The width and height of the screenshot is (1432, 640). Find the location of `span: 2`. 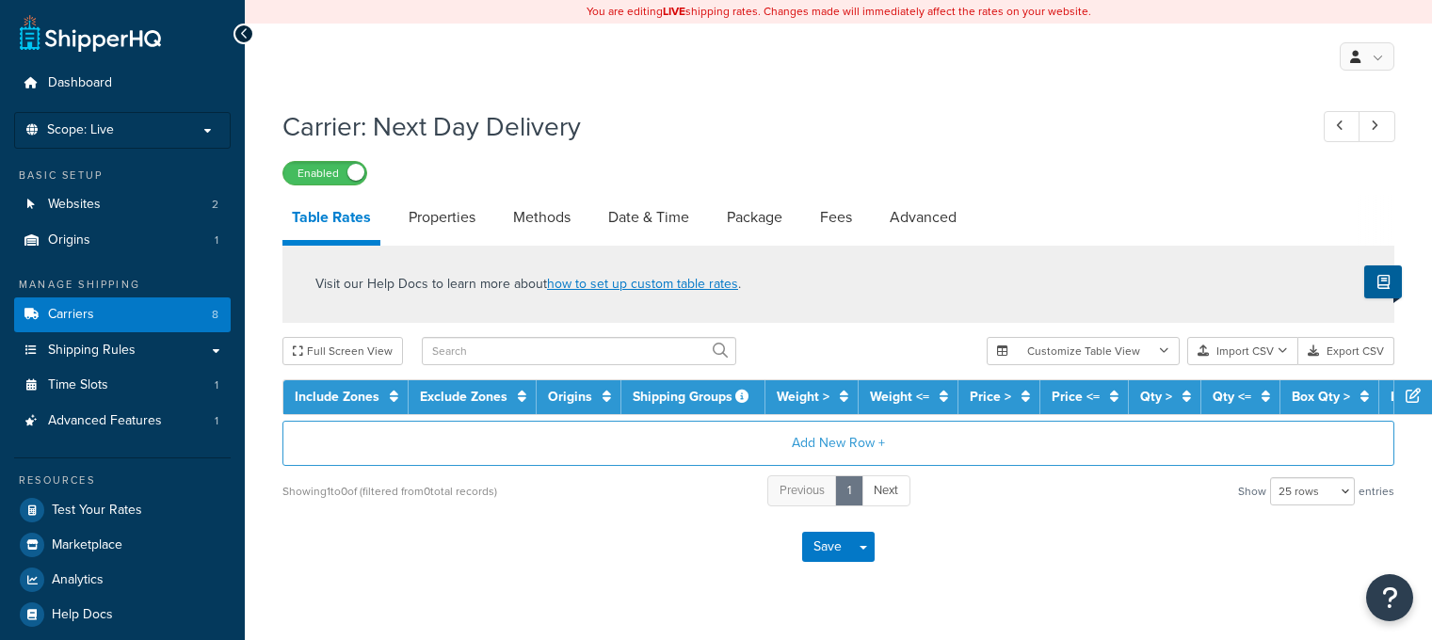

span: 2 is located at coordinates (215, 204).